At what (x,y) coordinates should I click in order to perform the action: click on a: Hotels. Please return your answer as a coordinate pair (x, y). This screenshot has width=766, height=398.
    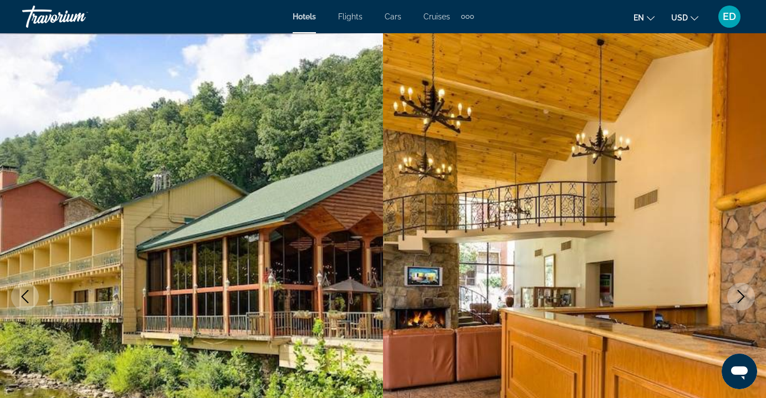
    Looking at the image, I should click on (304, 17).